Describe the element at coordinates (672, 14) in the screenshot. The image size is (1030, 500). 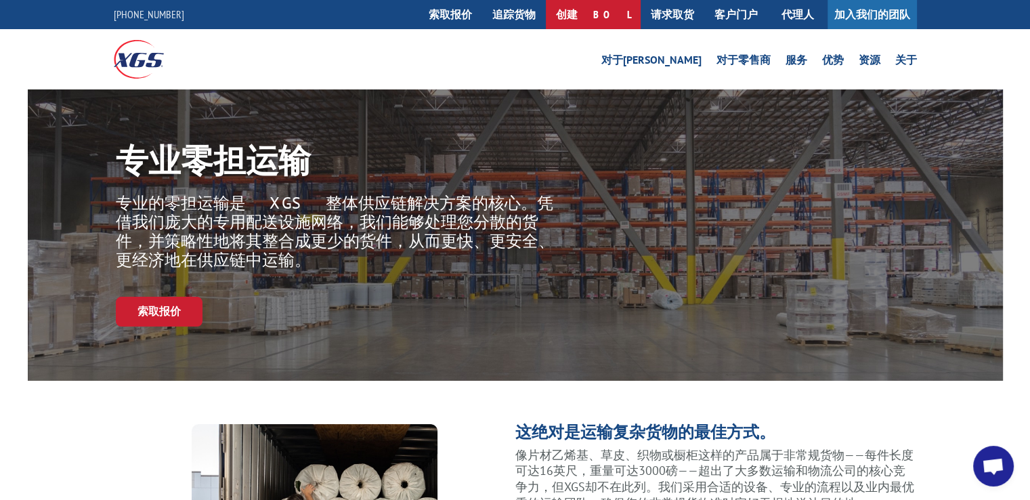
I see `font: 请求取货` at that location.